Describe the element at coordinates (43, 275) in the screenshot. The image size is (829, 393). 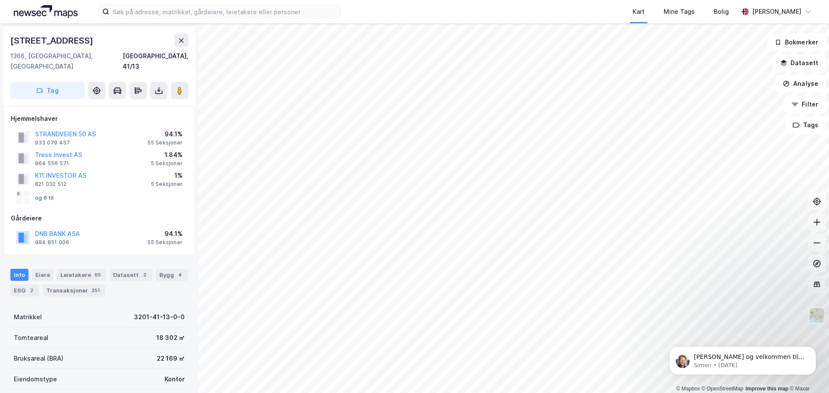
I see `div: Eiere` at that location.